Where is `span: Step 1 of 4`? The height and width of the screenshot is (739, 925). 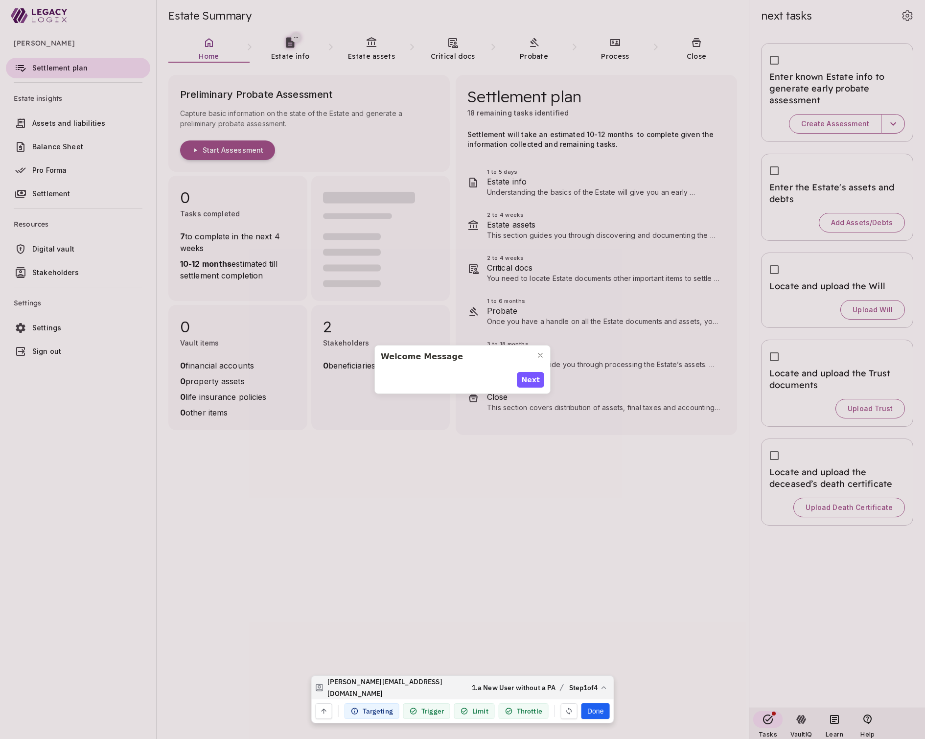 span: Step 1 of 4 is located at coordinates (584, 688).